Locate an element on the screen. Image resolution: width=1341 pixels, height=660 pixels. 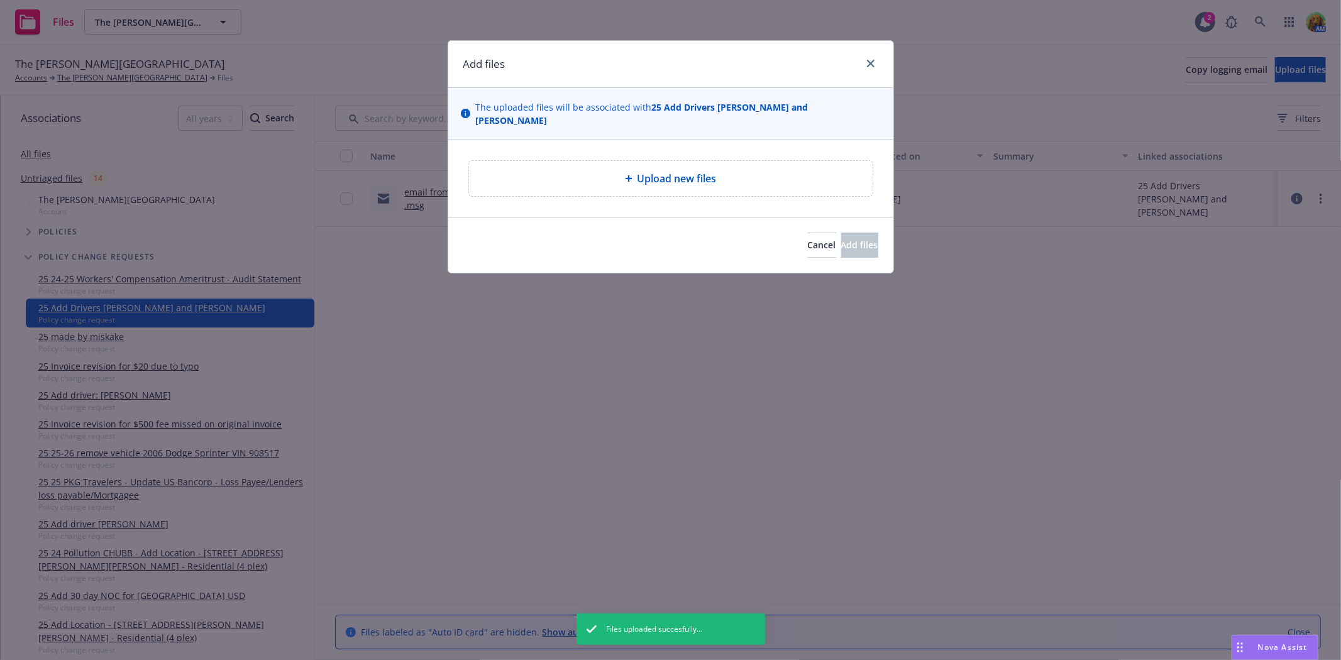
a: close is located at coordinates (871, 64).